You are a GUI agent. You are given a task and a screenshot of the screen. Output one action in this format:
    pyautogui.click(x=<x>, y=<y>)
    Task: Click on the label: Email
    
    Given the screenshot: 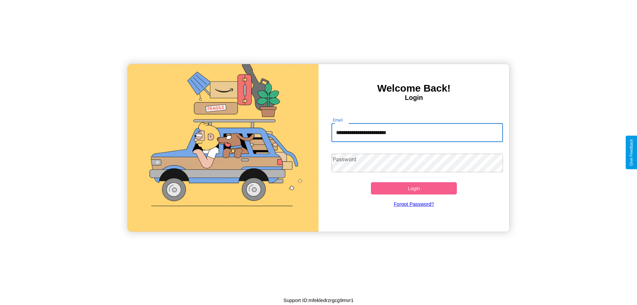 What is the action you would take?
    pyautogui.click(x=338, y=120)
    